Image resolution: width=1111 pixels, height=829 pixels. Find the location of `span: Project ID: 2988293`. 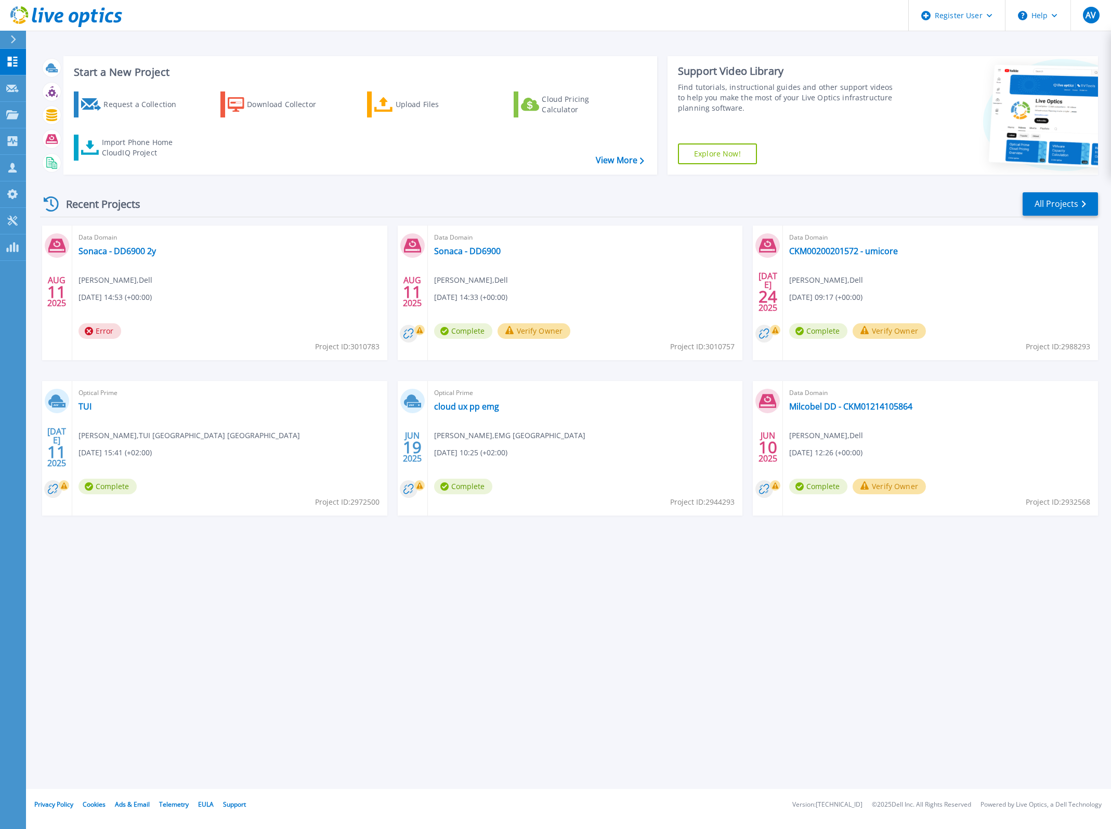

span: Project ID: 2988293 is located at coordinates (1058, 347).